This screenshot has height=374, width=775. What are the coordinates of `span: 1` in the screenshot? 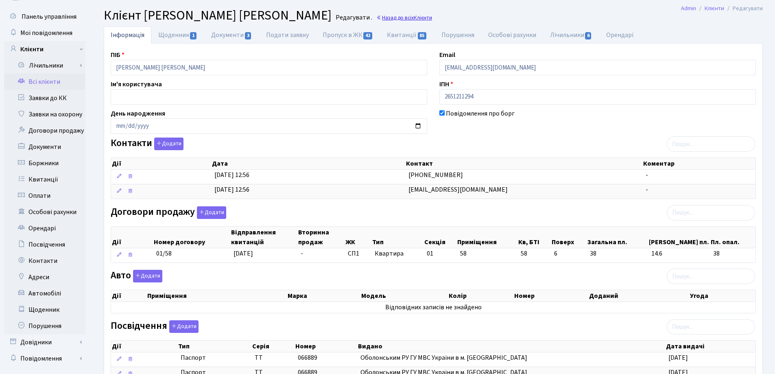 It's located at (193, 36).